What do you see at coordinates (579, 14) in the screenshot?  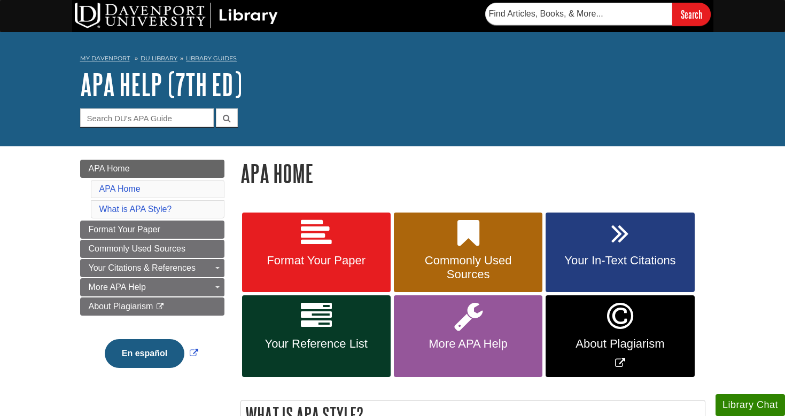 I see `input: Find Articles, Books, & More...` at bounding box center [579, 14].